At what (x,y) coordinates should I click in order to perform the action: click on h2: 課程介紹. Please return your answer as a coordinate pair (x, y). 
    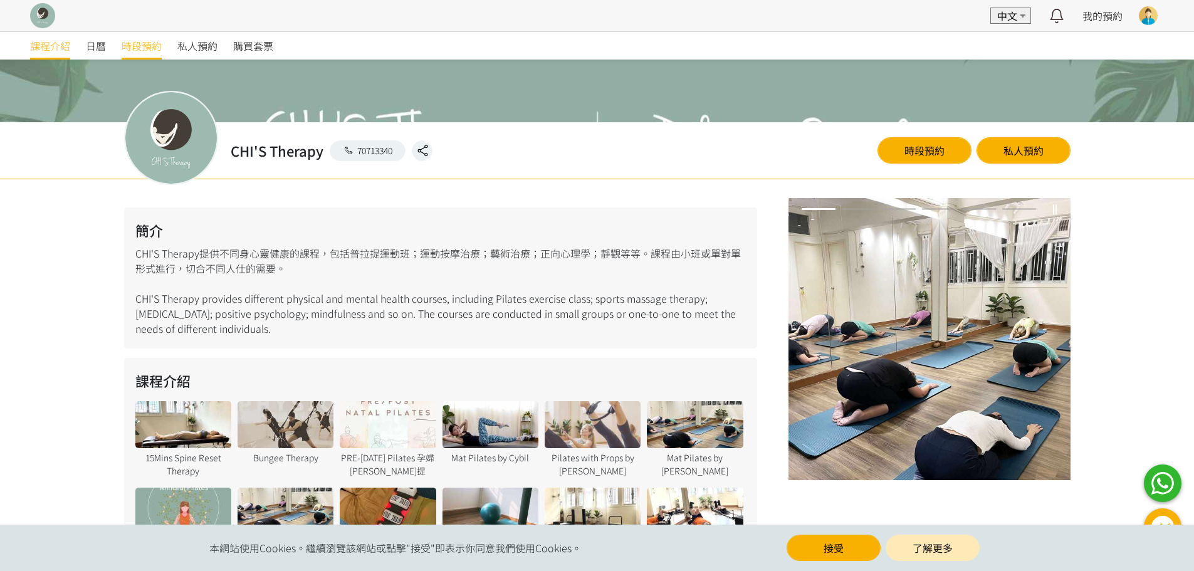
    Looking at the image, I should click on (440, 380).